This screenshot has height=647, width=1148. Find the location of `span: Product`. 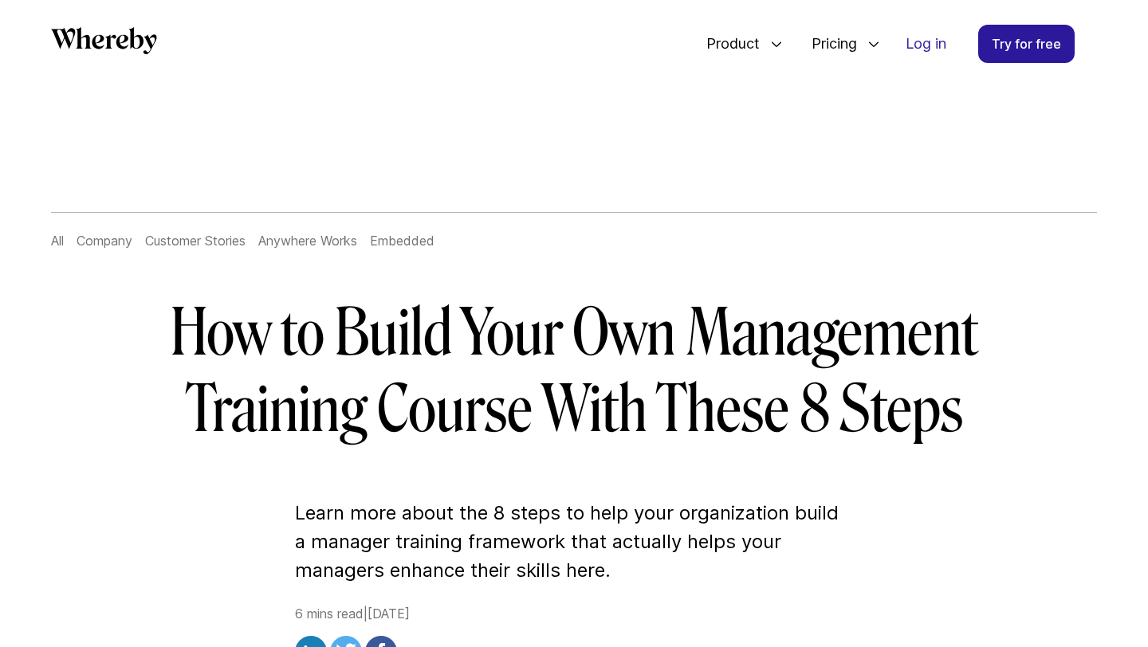

span: Product is located at coordinates (727, 44).